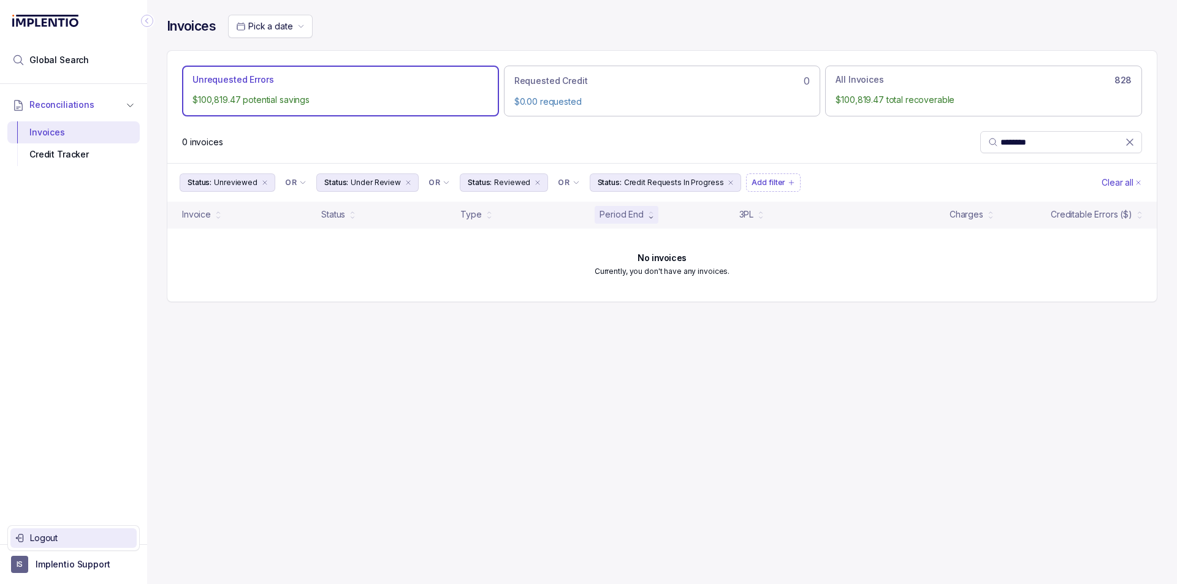 The image size is (1177, 584). Describe the element at coordinates (983, 100) in the screenshot. I see `p: $100,819.47 total recoverable` at that location.